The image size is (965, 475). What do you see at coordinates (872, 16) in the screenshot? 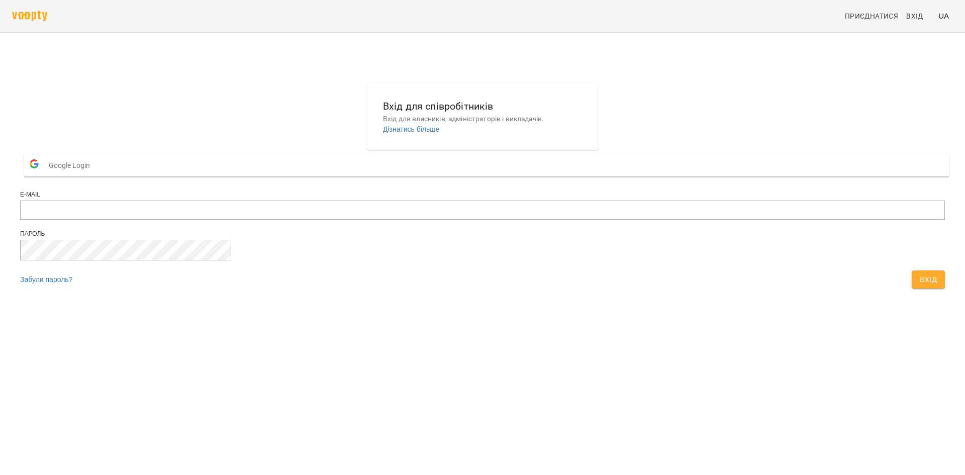
I see `a: Приєднатися` at bounding box center [872, 16].